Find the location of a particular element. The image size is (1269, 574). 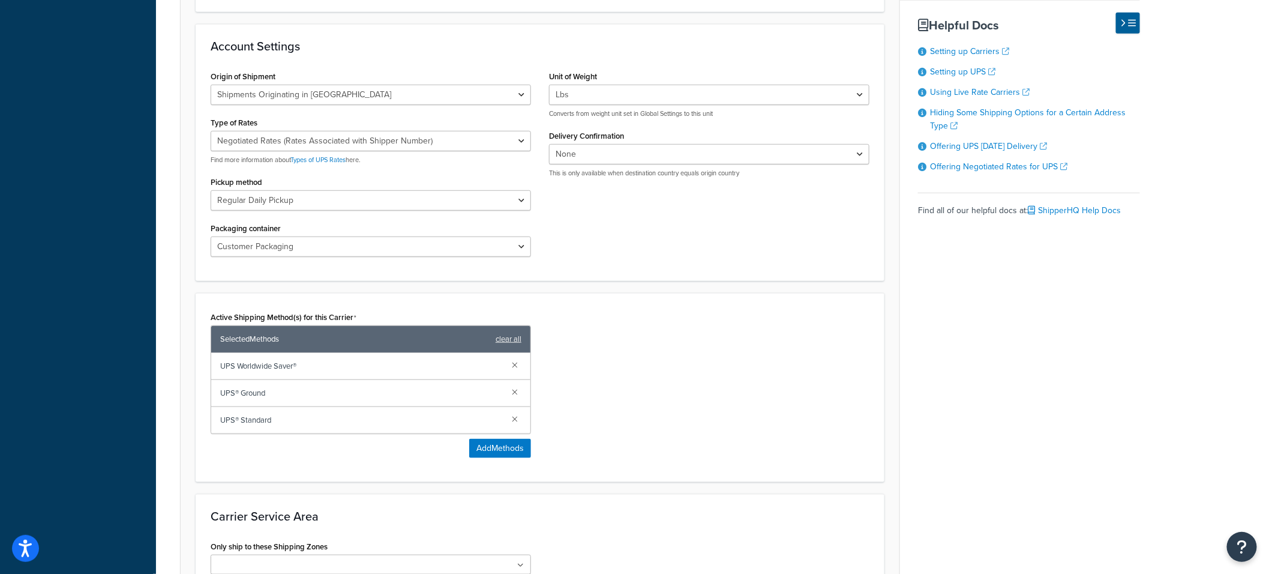

a: ShipperHQ Help Docs is located at coordinates (1074, 210).